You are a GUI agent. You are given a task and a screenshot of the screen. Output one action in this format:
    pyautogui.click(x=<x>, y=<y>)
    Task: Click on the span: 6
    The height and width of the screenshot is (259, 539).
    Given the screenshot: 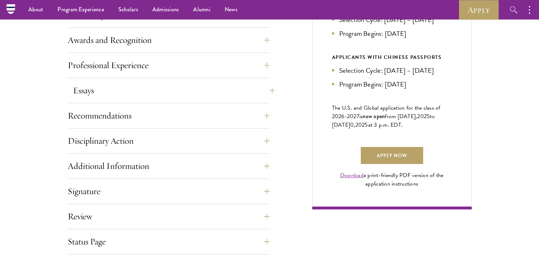 What is the action you would take?
    pyautogui.click(x=343, y=116)
    